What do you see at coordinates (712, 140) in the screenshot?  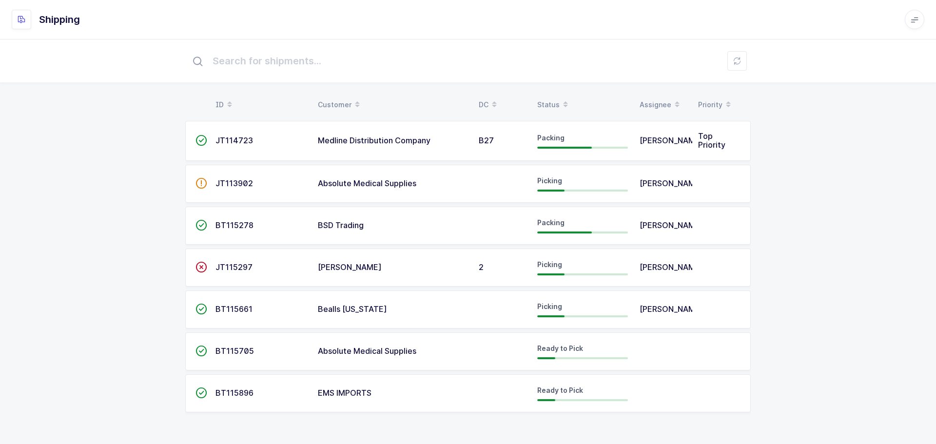 I see `span: Top Priority` at bounding box center [712, 140].